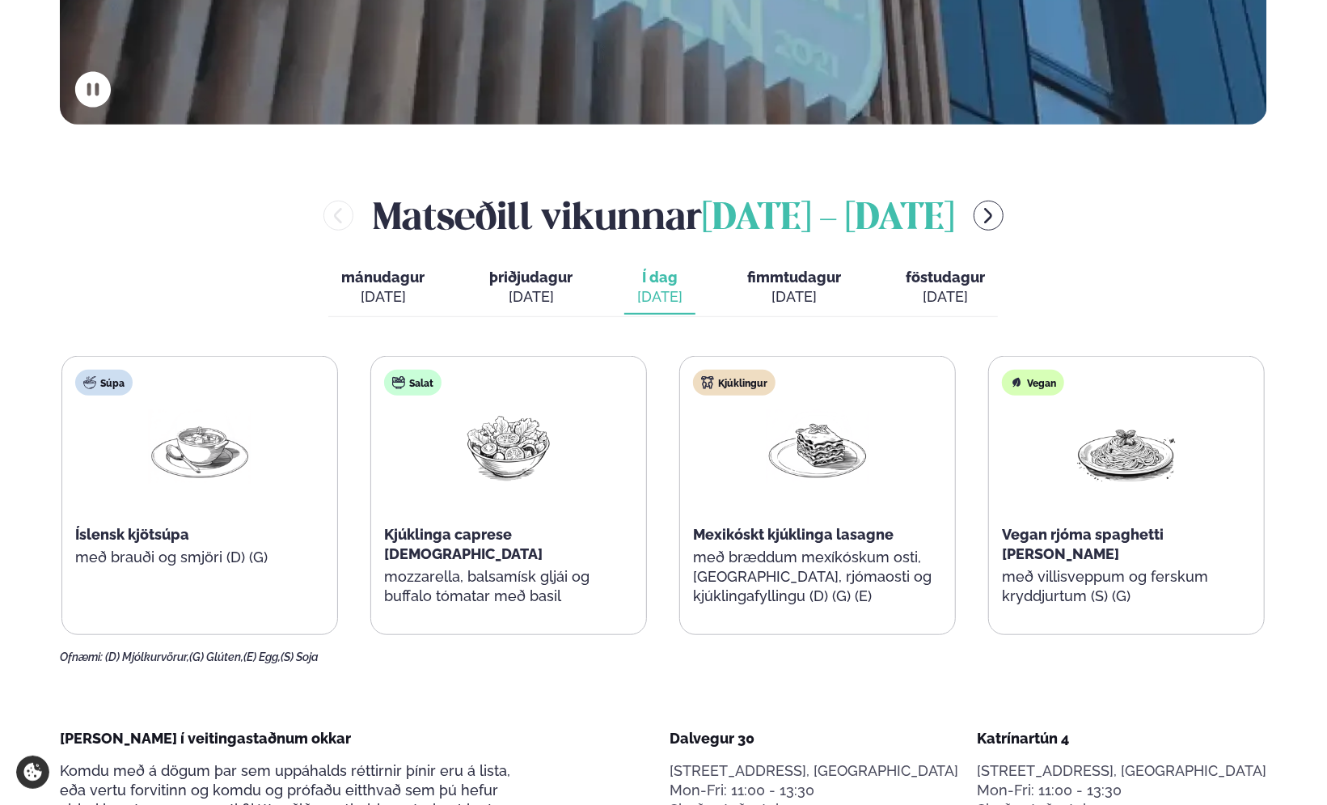 This screenshot has height=805, width=1327. What do you see at coordinates (946, 277) in the screenshot?
I see `span: föstudagur` at bounding box center [946, 277].